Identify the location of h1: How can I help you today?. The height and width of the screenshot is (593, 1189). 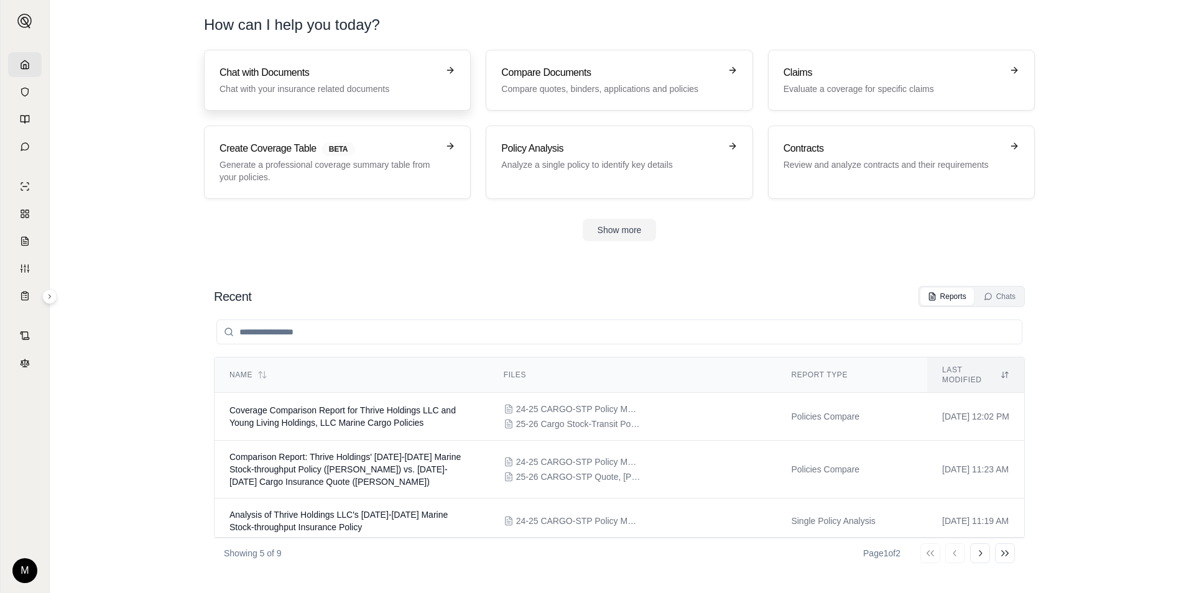
(619, 25).